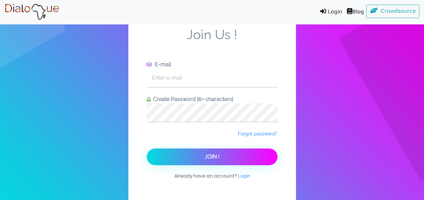  What do you see at coordinates (212, 78) in the screenshot?
I see `input: Enter e-mail` at bounding box center [212, 78].